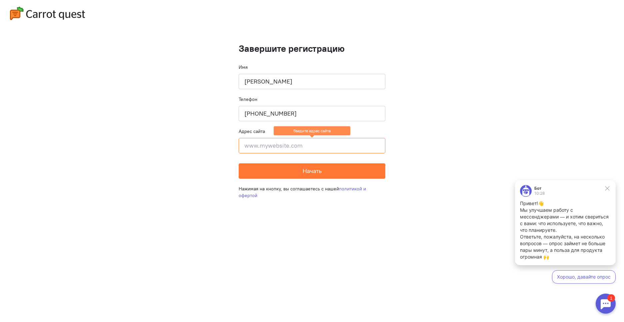 This screenshot has width=624, height=322. Describe the element at coordinates (248, 99) in the screenshot. I see `label: Телефон` at that location.